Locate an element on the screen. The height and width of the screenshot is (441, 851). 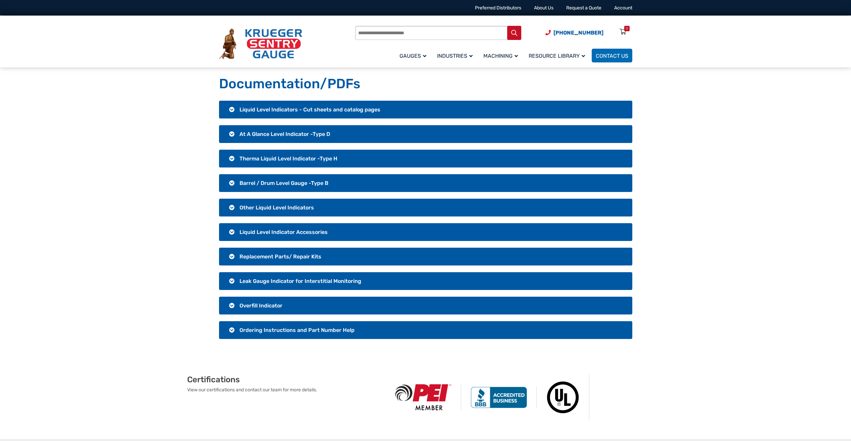
span: Machining is located at coordinates (501, 56).